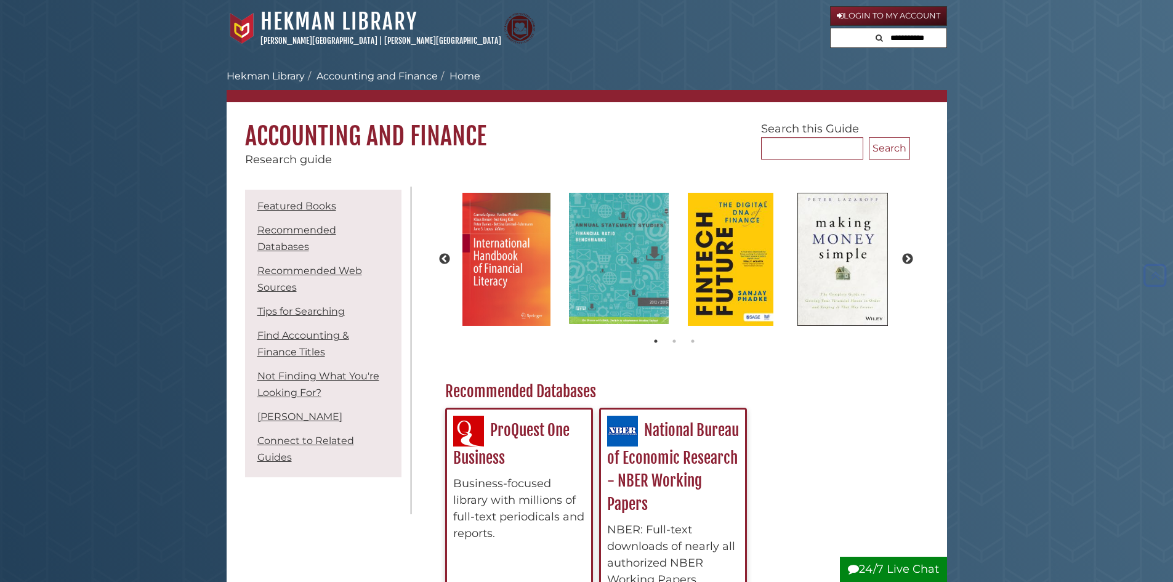  What do you see at coordinates (297, 206) in the screenshot?
I see `a: Featured Books` at bounding box center [297, 206].